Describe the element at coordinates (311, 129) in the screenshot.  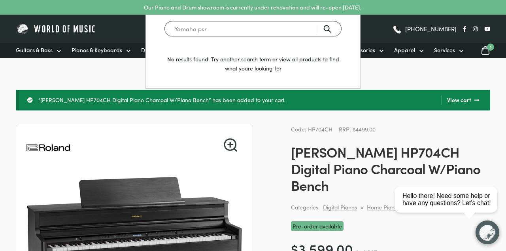
I see `span: Code: HP704CH` at that location.